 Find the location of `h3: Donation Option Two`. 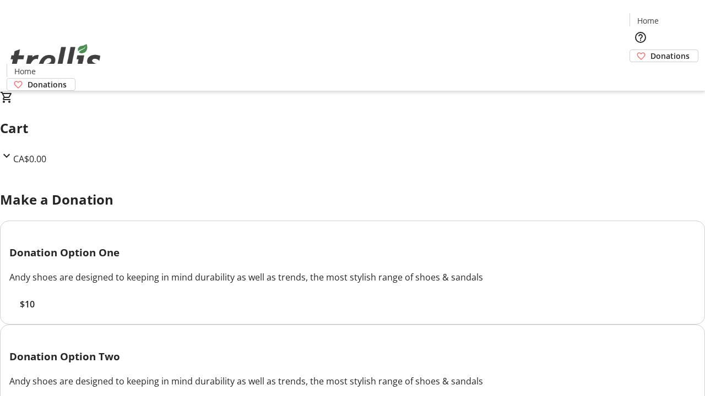

h3: Donation Option Two is located at coordinates (352, 357).